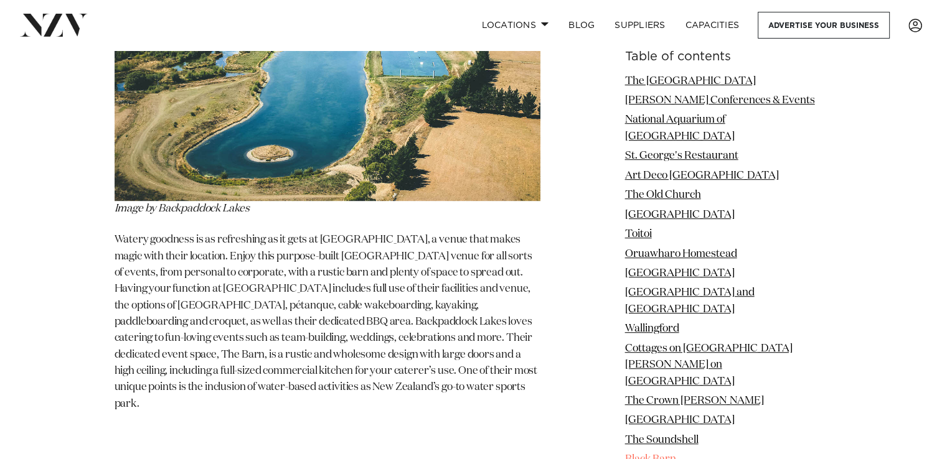 This screenshot has height=459, width=942. Describe the element at coordinates (515, 25) in the screenshot. I see `a: Locations` at that location.